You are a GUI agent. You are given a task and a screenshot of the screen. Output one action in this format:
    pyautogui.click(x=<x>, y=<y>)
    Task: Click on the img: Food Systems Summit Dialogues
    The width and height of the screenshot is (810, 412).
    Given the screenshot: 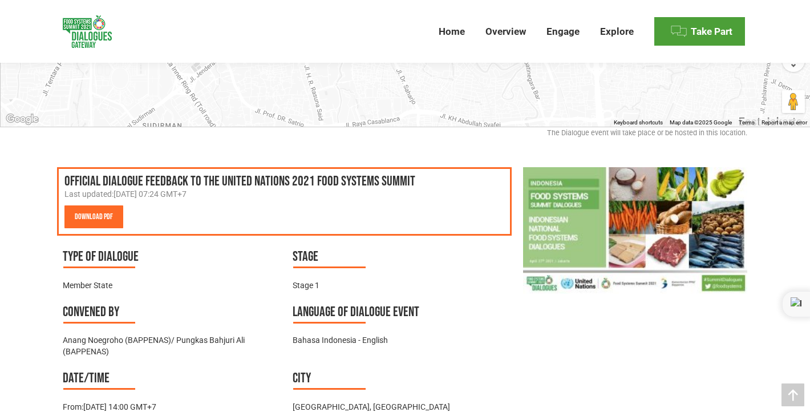 What is the action you would take?
    pyautogui.click(x=87, y=31)
    